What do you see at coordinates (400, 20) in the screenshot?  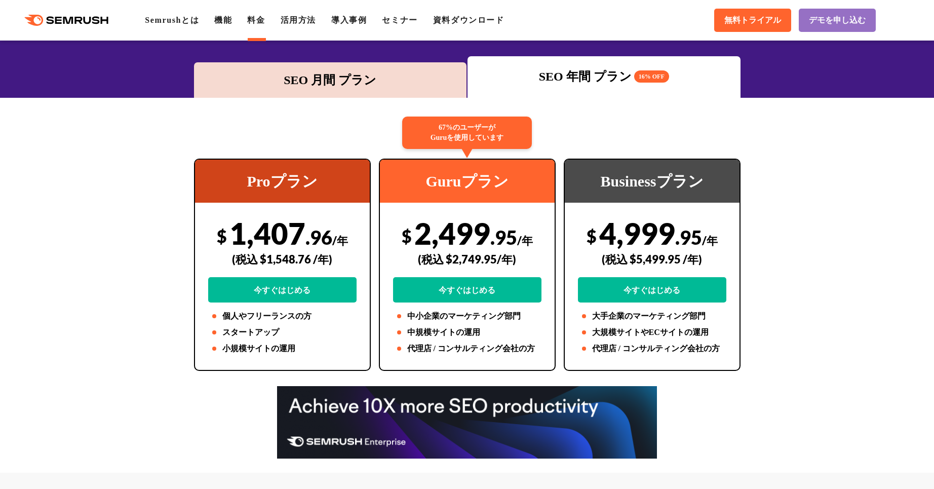 I see `a: セミナー` at bounding box center [400, 20].